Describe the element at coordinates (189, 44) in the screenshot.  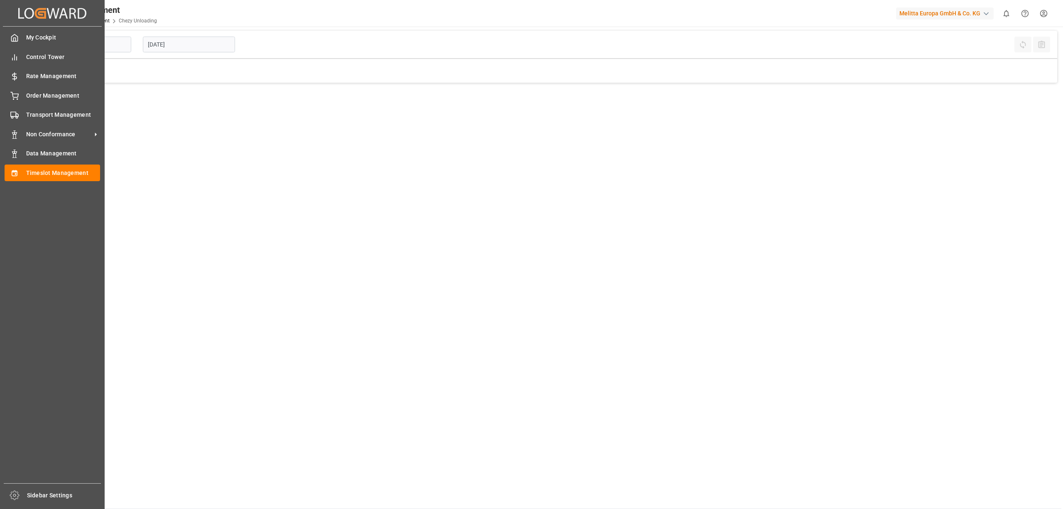
I see `input: DD-MM-YYYY` at that location.